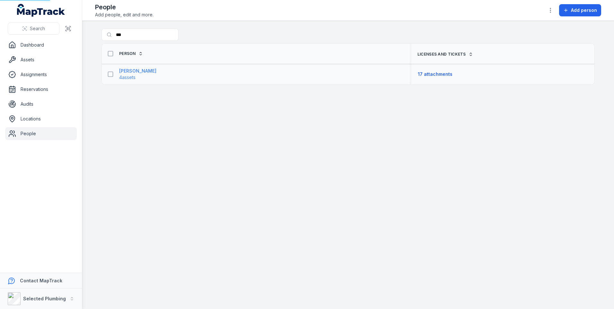 Image resolution: width=614 pixels, height=309 pixels. Describe the element at coordinates (445, 54) in the screenshot. I see `a: Licenses and Tickets` at that location.